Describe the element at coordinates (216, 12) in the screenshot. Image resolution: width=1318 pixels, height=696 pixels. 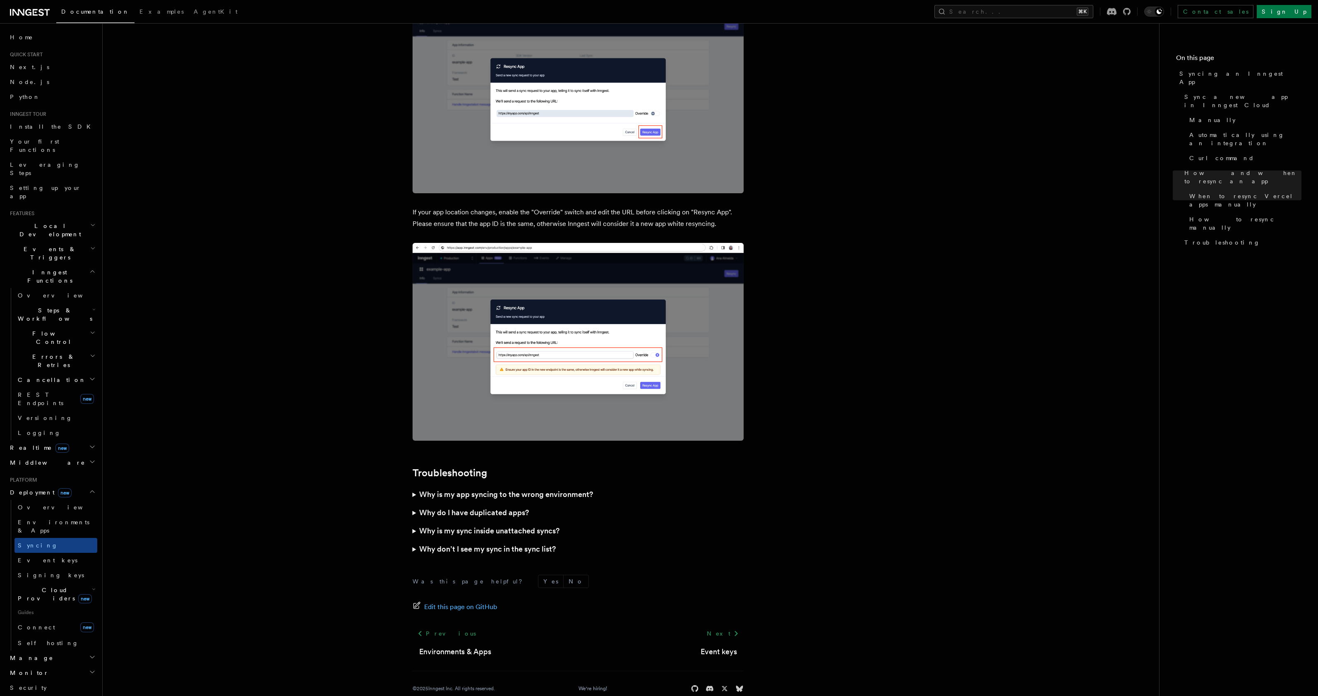
I see `a: AgentKit` at that location.